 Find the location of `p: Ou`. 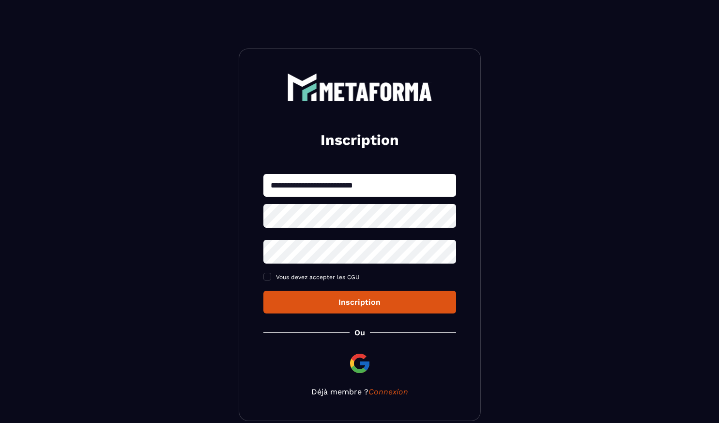

p: Ou is located at coordinates (360, 332).